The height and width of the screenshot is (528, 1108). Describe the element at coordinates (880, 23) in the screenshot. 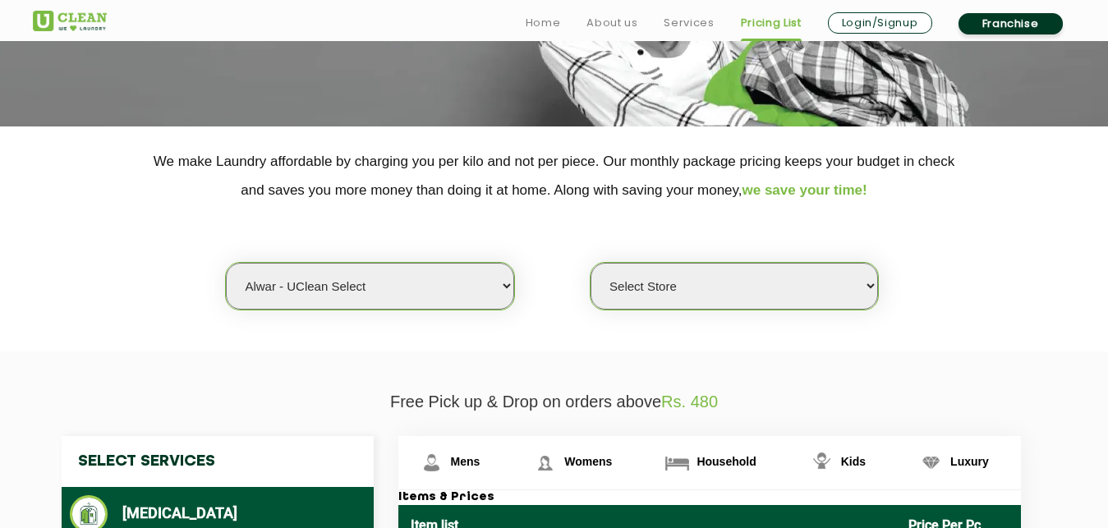

I see `a: Login/Signup` at that location.